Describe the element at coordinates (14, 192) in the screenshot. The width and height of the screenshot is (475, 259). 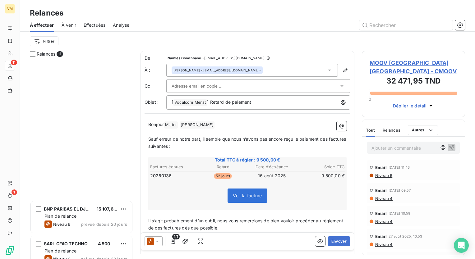
I see `span: 1` at that location.